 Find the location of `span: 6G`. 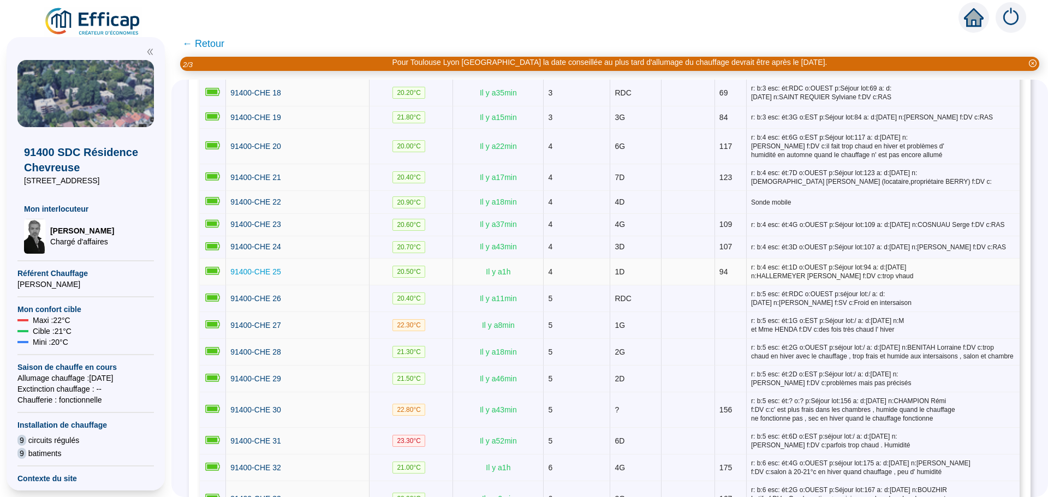

span: 6G is located at coordinates (620, 146).